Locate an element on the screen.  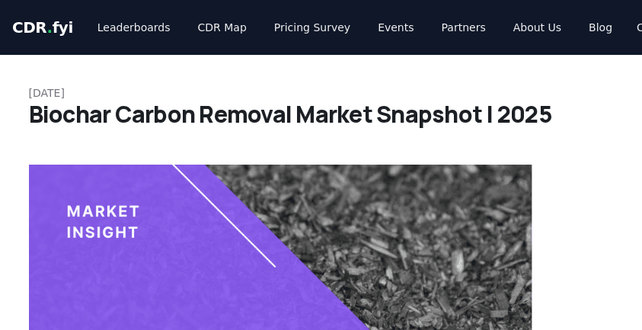
a: About Us is located at coordinates (537, 27).